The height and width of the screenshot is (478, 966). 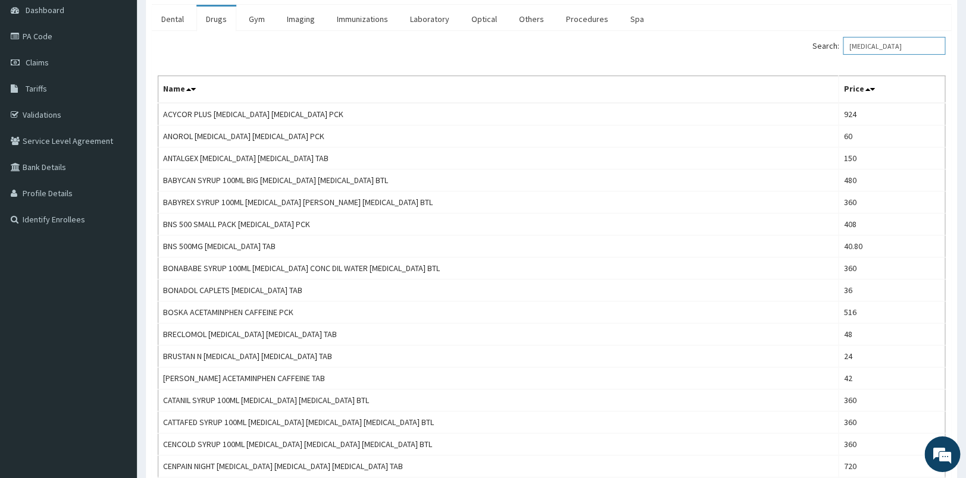 I want to click on td: 150, so click(x=891, y=158).